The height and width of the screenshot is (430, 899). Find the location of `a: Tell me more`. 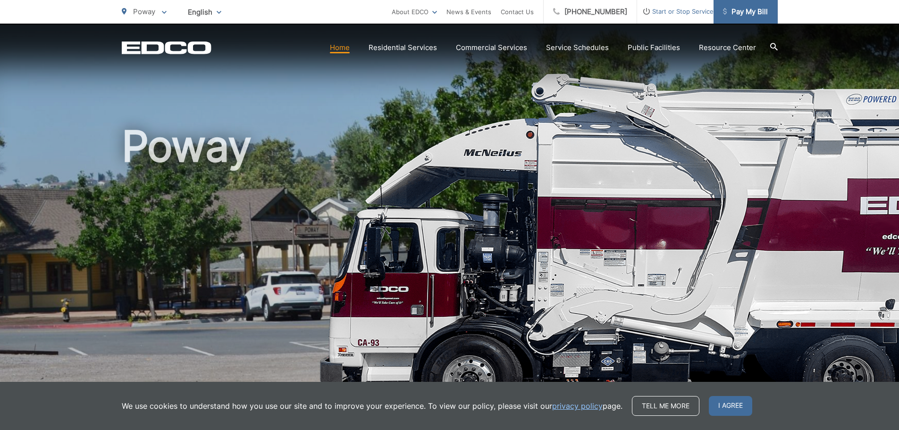

a: Tell me more is located at coordinates (665, 406).